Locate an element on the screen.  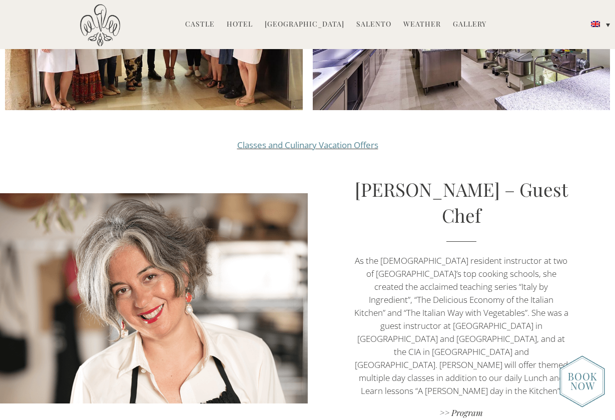
img: Castello di Ugento is located at coordinates (100, 25).